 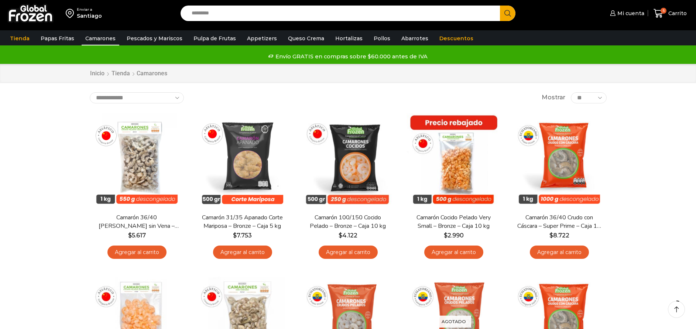 I want to click on a: Pollos, so click(x=382, y=38).